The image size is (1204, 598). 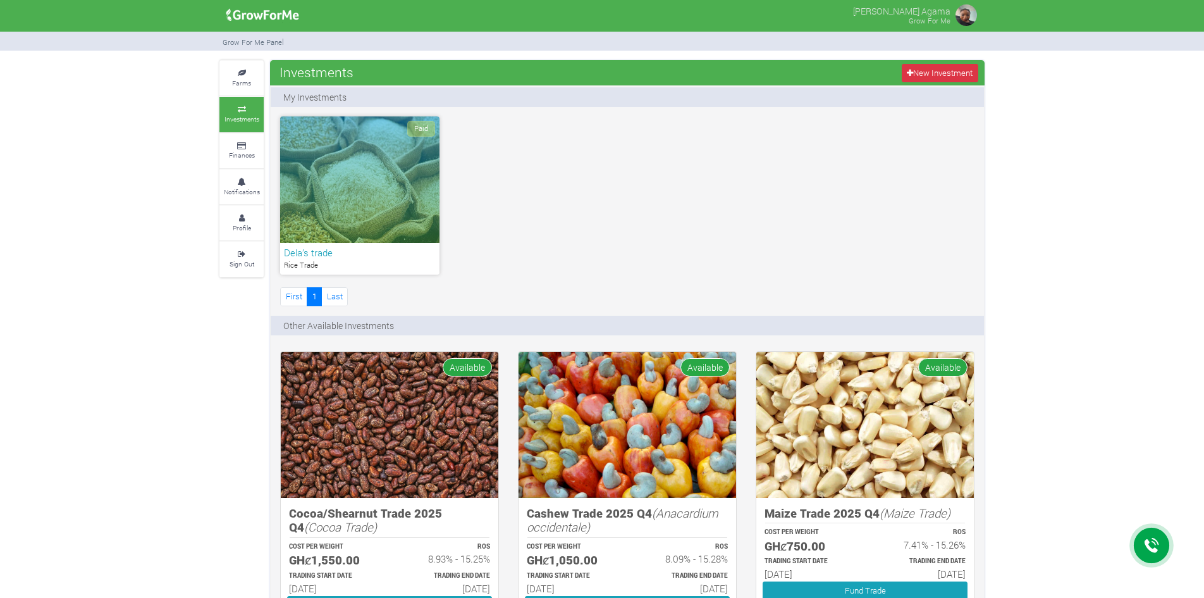 I want to click on small: Notifications, so click(x=242, y=192).